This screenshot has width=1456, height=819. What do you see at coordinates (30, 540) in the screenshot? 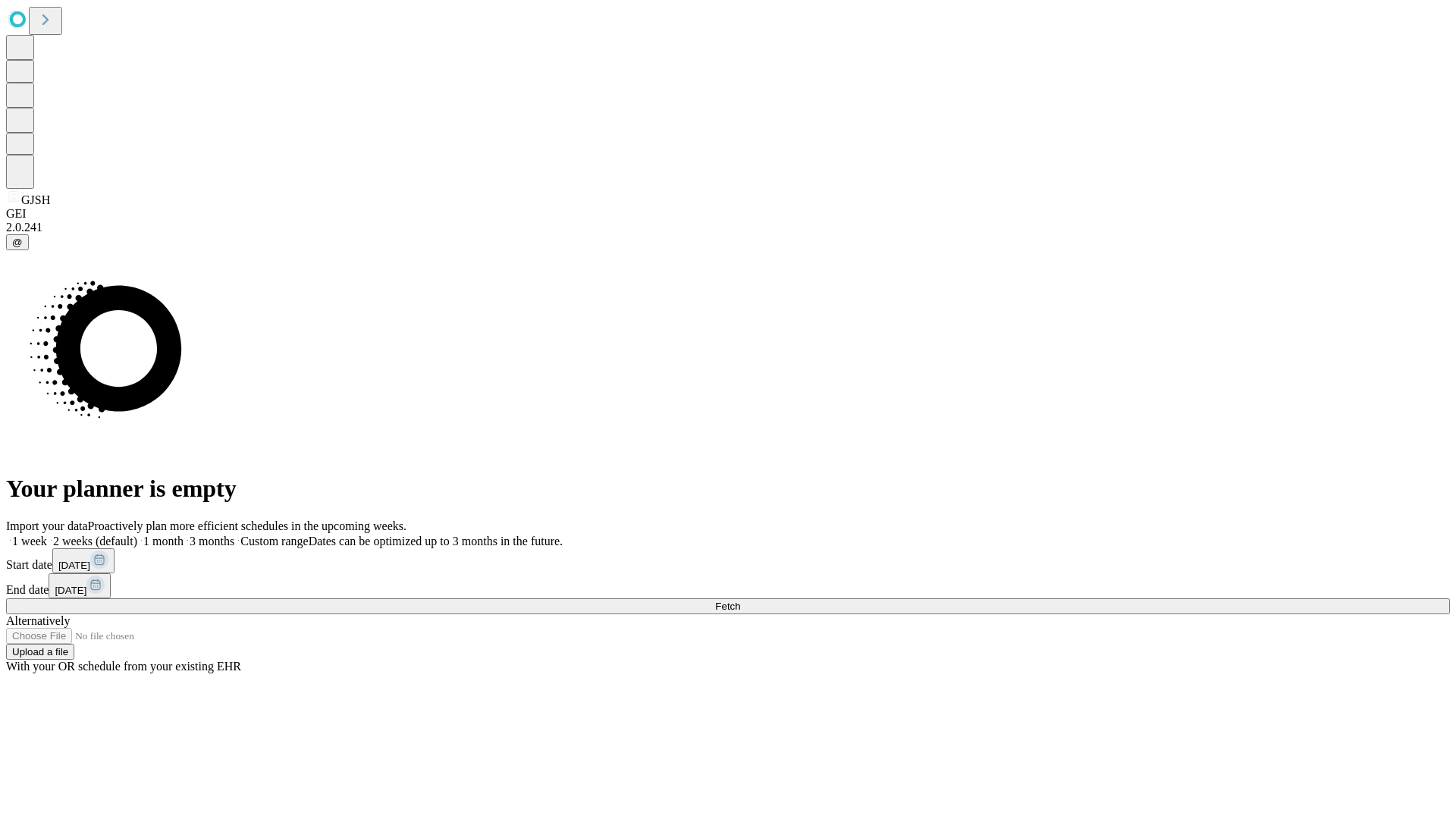
I see `span: 1 week` at bounding box center [30, 540].